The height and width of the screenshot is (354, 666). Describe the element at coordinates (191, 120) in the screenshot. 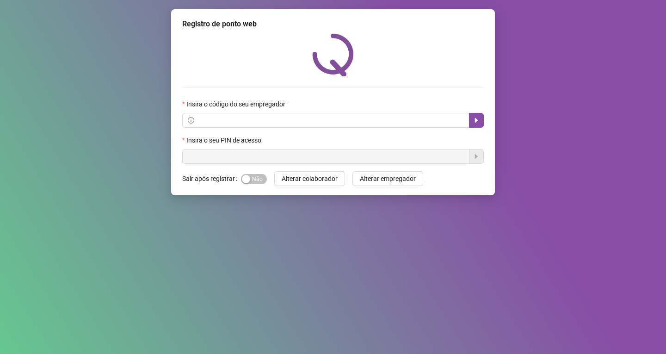

I see `span: info-circle` at that location.